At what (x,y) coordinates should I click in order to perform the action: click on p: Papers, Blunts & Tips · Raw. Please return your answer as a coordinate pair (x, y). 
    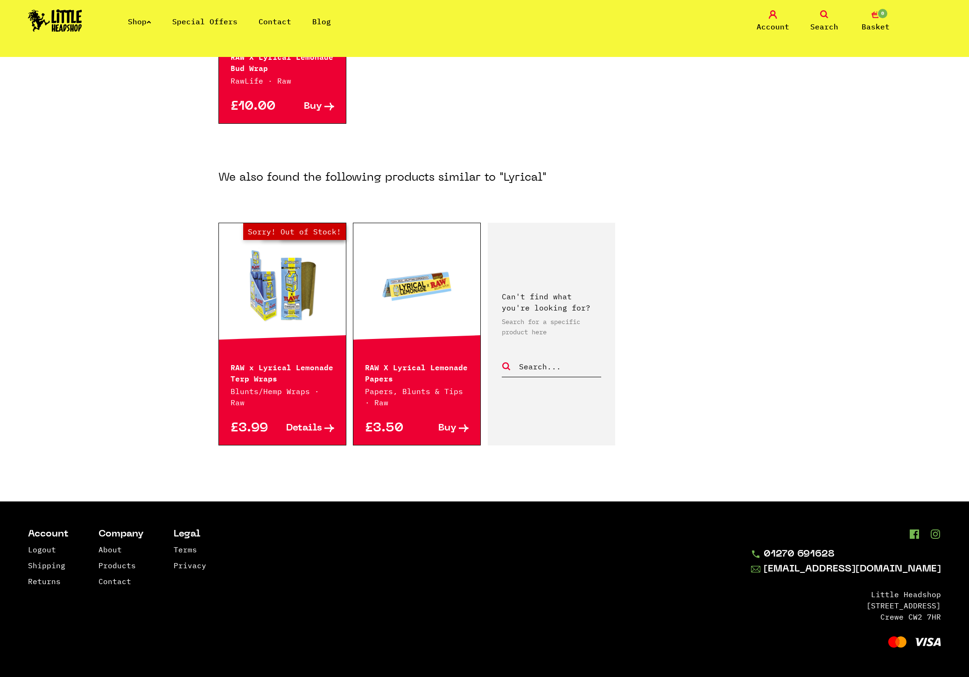
    Looking at the image, I should click on (417, 397).